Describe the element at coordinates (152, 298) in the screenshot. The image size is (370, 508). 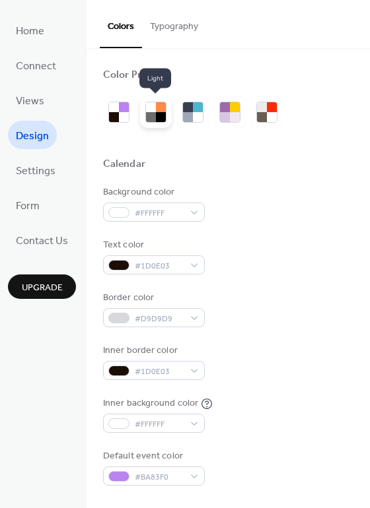
I see `div: Border color` at that location.